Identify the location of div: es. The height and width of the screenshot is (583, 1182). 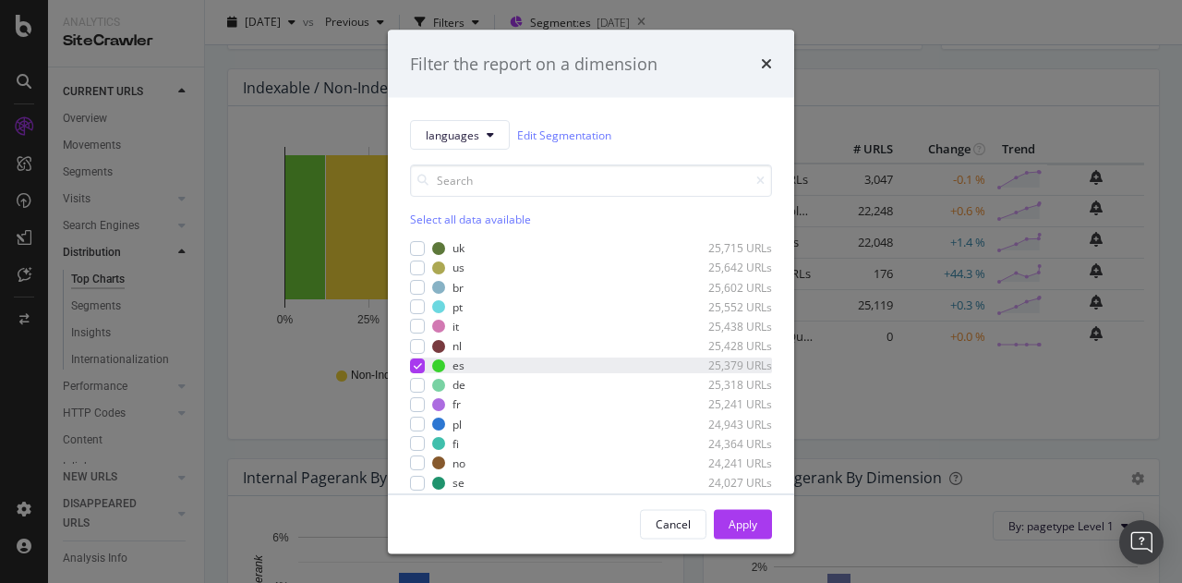
(458, 365).